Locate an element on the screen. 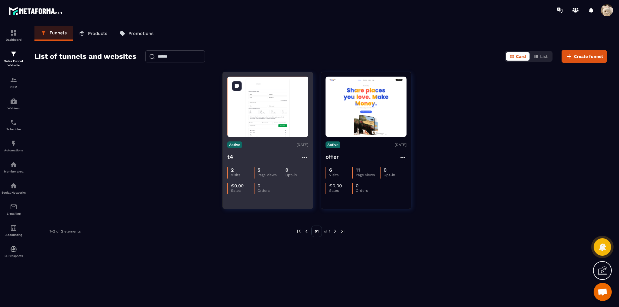  span: Card is located at coordinates (520, 56).